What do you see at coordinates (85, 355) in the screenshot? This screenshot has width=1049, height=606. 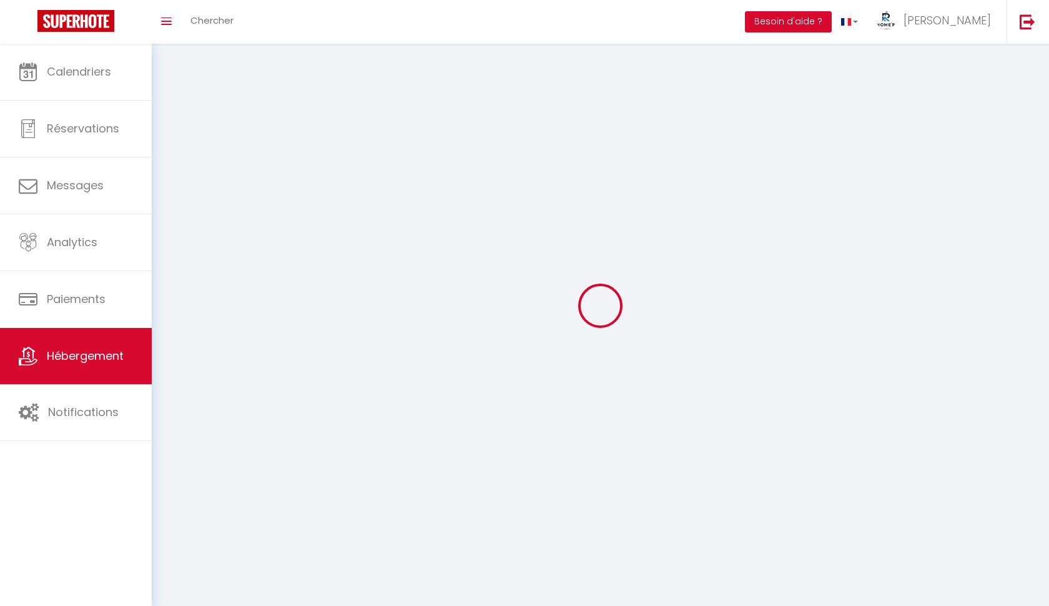 I see `span: Hébergement` at bounding box center [85, 355].